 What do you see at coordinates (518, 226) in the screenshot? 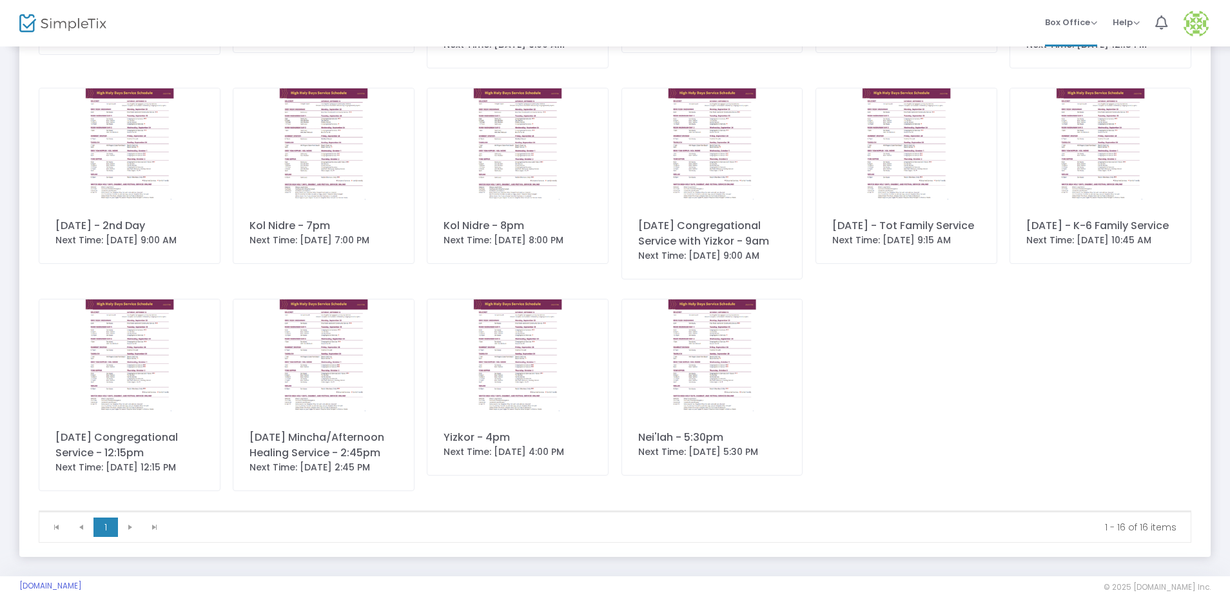
I see `div: Kol Nidre - 8pm` at bounding box center [518, 226].